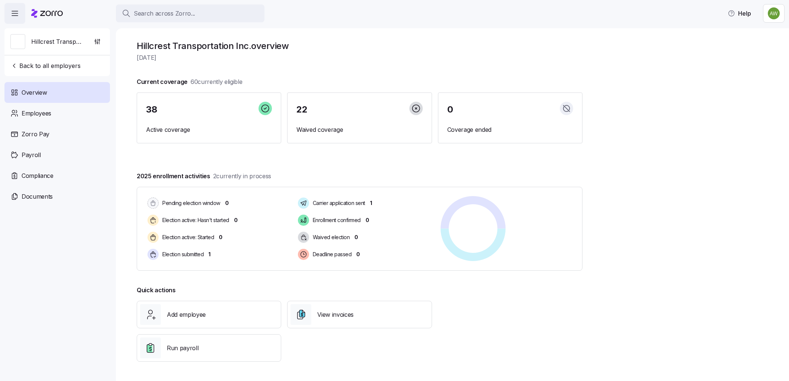 Image resolution: width=789 pixels, height=381 pixels. I want to click on span: Employees, so click(36, 113).